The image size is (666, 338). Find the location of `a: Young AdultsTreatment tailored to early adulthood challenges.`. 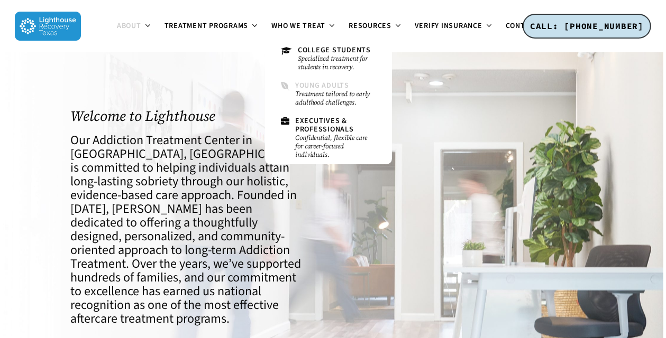

a: Young AdultsTreatment tailored to early adulthood challenges. is located at coordinates (328, 94).